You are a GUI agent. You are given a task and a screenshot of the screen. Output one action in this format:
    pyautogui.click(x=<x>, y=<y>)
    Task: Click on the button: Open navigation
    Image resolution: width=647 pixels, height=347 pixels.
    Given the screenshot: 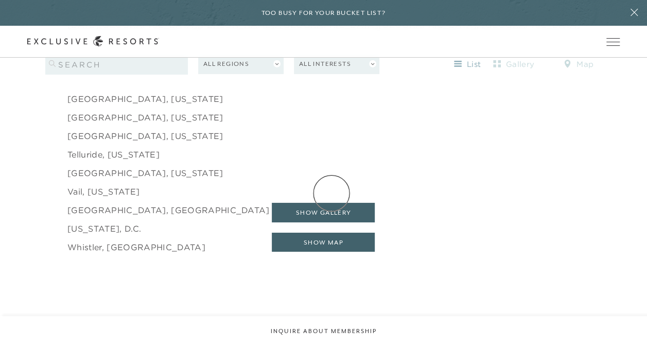 What is the action you would take?
    pyautogui.click(x=613, y=42)
    